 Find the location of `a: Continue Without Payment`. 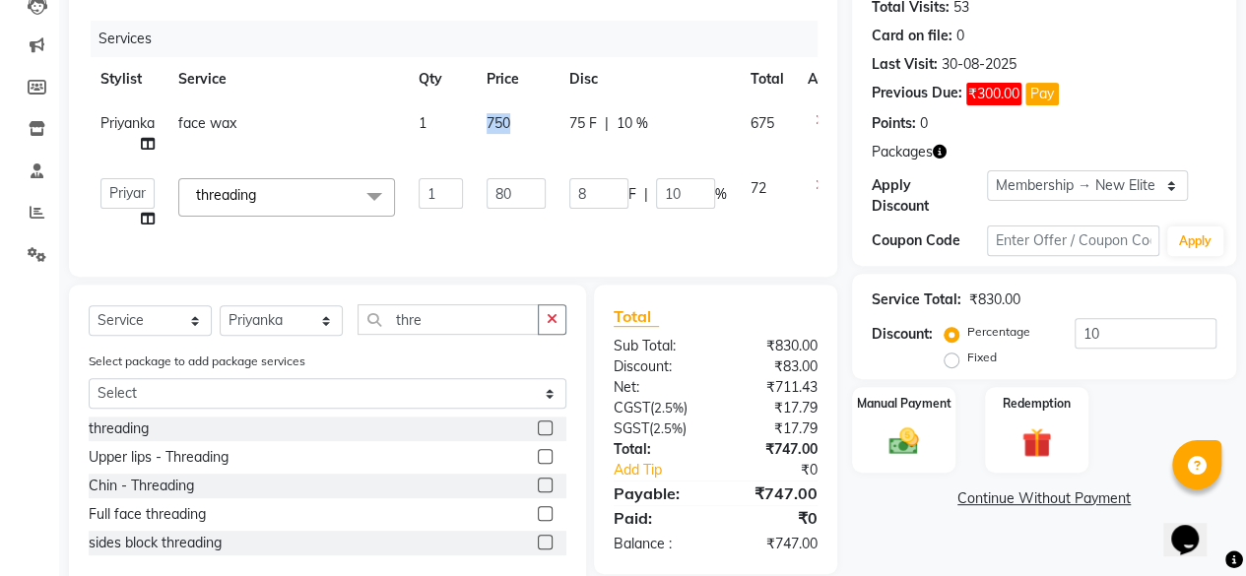

a: Continue Without Payment is located at coordinates (1044, 498).